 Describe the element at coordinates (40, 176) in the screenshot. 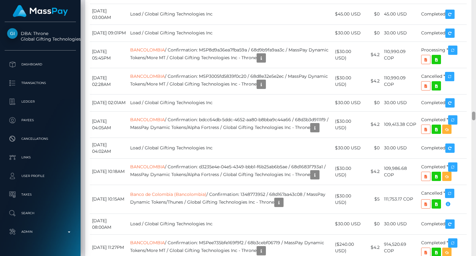

I see `p: User Profile` at that location.